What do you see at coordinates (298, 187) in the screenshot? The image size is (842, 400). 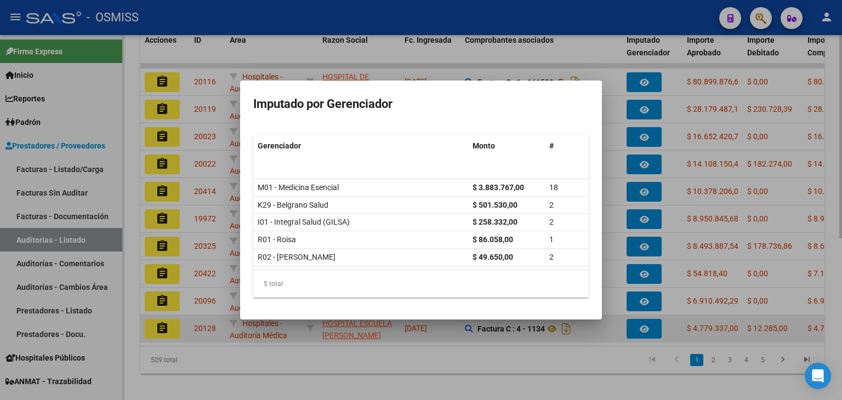 I see `span: M01 - Medicina Esencial` at bounding box center [298, 187].